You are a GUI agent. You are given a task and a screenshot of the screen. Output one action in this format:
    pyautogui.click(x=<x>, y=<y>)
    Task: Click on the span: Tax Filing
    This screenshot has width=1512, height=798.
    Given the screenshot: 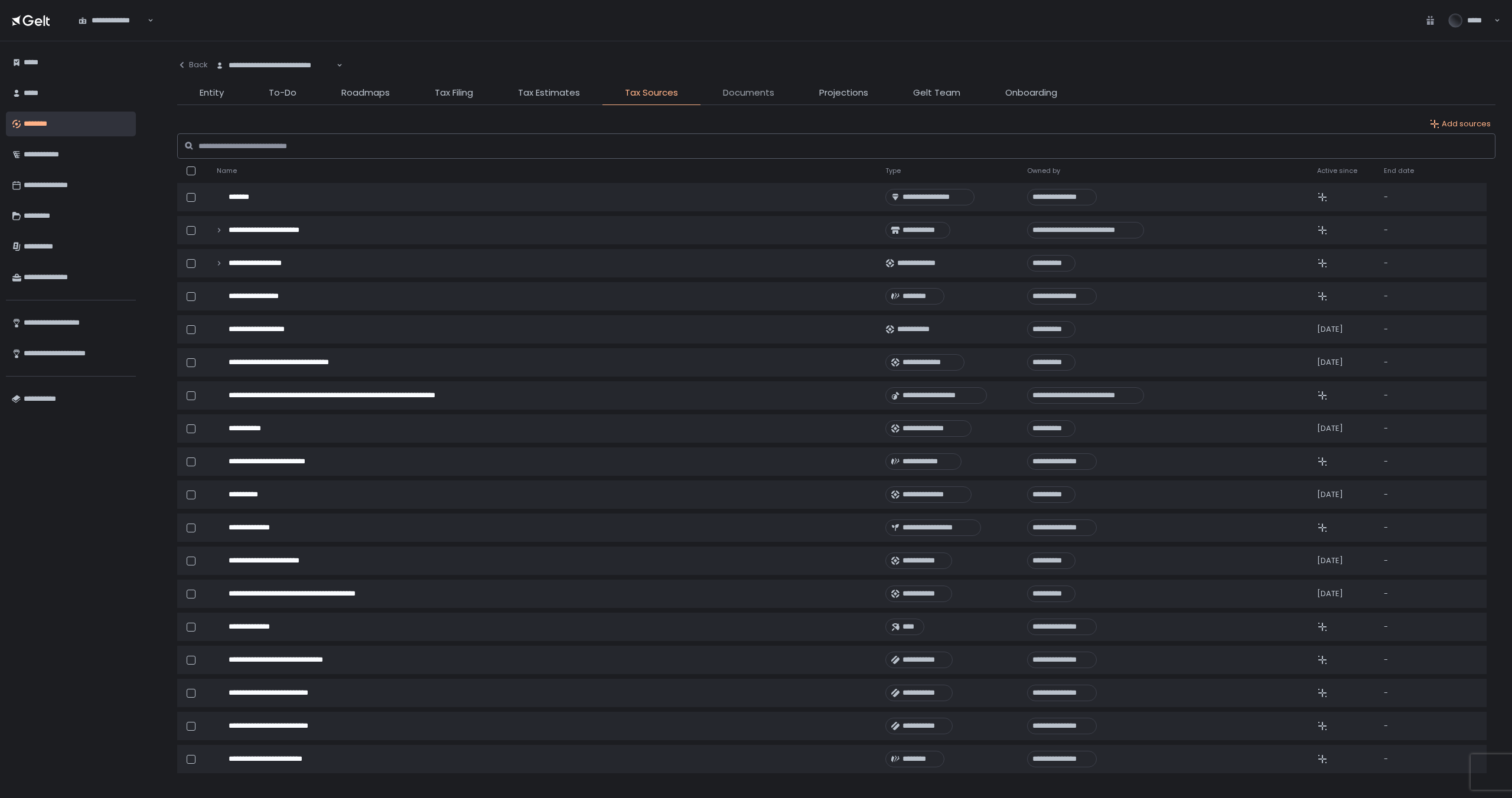 What is the action you would take?
    pyautogui.click(x=454, y=93)
    